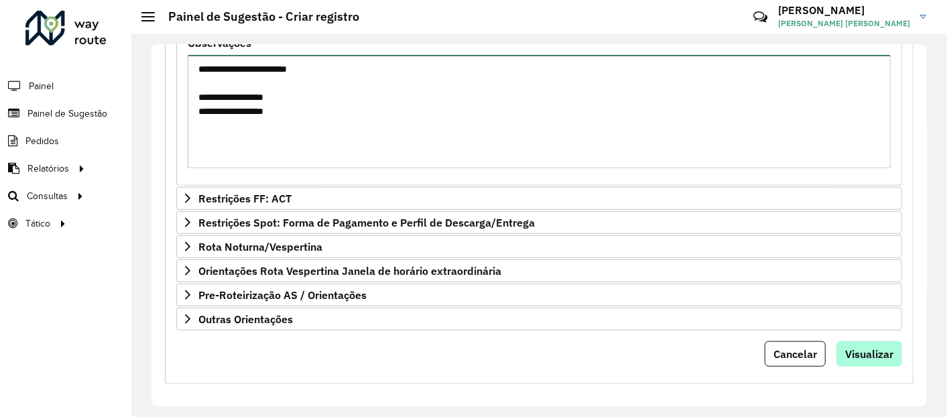 The height and width of the screenshot is (417, 947). What do you see at coordinates (366, 222) in the screenshot?
I see `span: Restrições Spot: Forma de Pagamento e Perfil de Descarga/Entrega` at bounding box center [366, 222].